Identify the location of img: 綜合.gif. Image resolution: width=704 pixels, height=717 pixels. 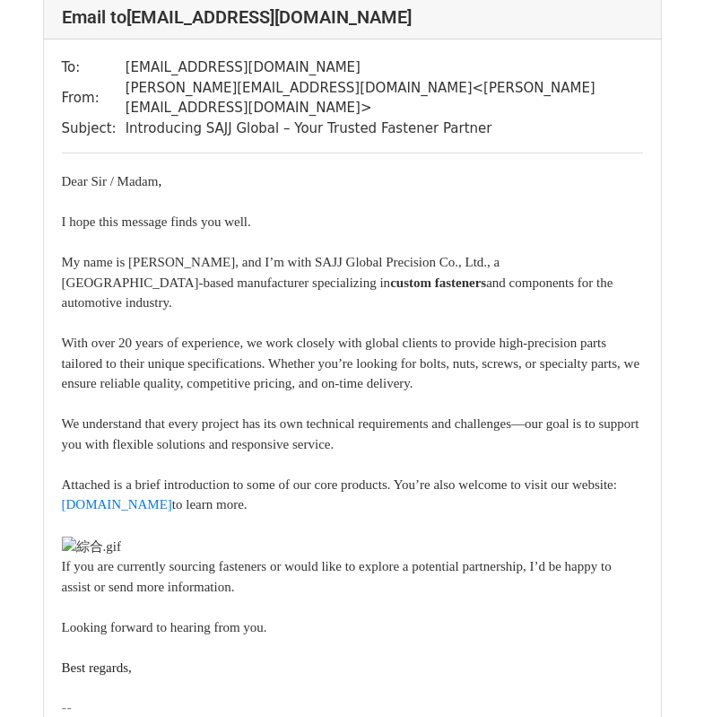
(92, 546).